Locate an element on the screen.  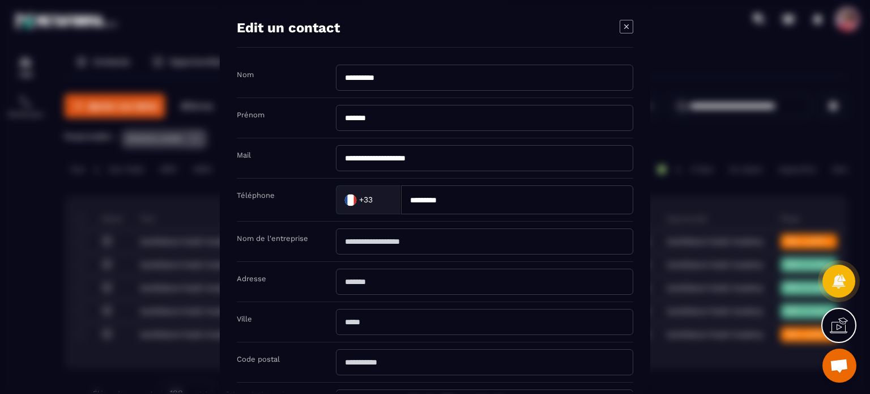
input: Search for option is located at coordinates (382, 199).